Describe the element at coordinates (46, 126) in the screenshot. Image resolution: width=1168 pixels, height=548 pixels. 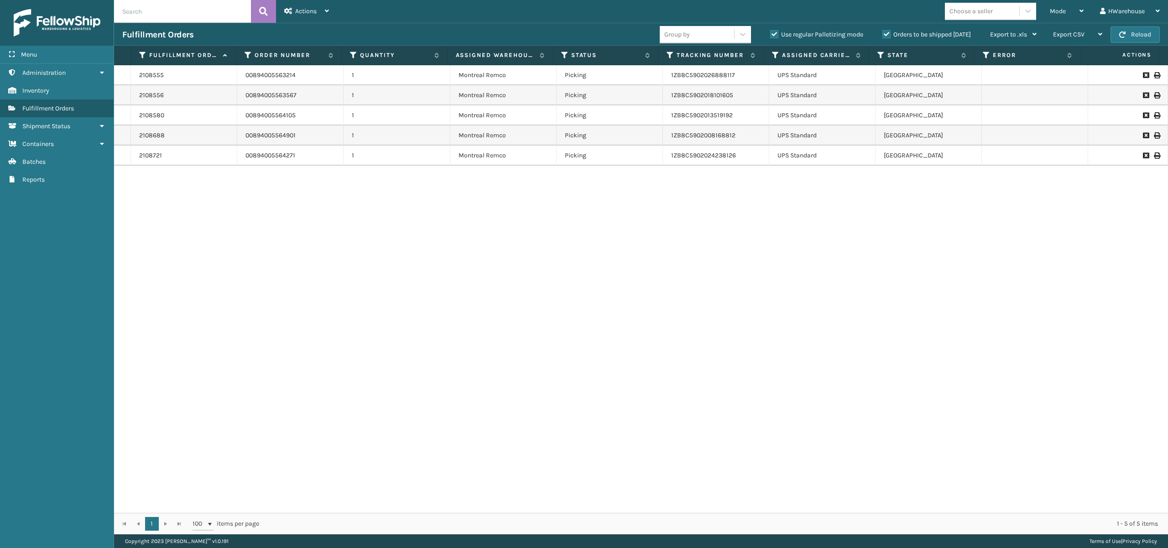
I see `span: Shipment Status` at that location.